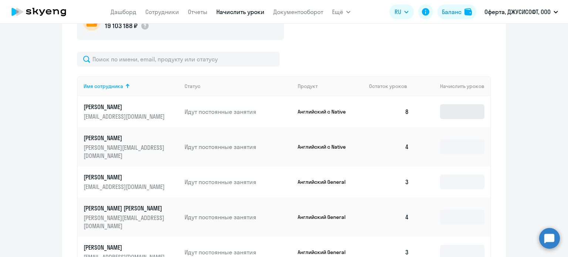  I want to click on button: Оферта, ДЖУСИСОФТ, ООО, so click(521, 12).